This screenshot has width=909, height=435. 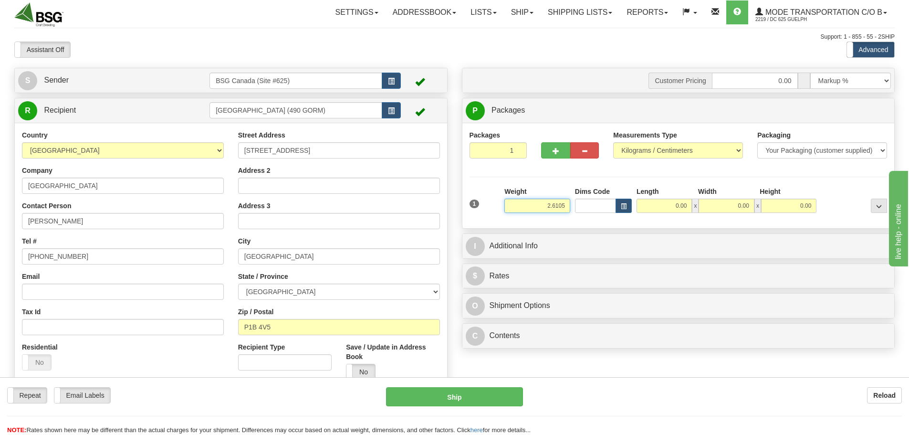 What do you see at coordinates (42, 50) in the screenshot?
I see `label: Assistant Off` at bounding box center [42, 50].